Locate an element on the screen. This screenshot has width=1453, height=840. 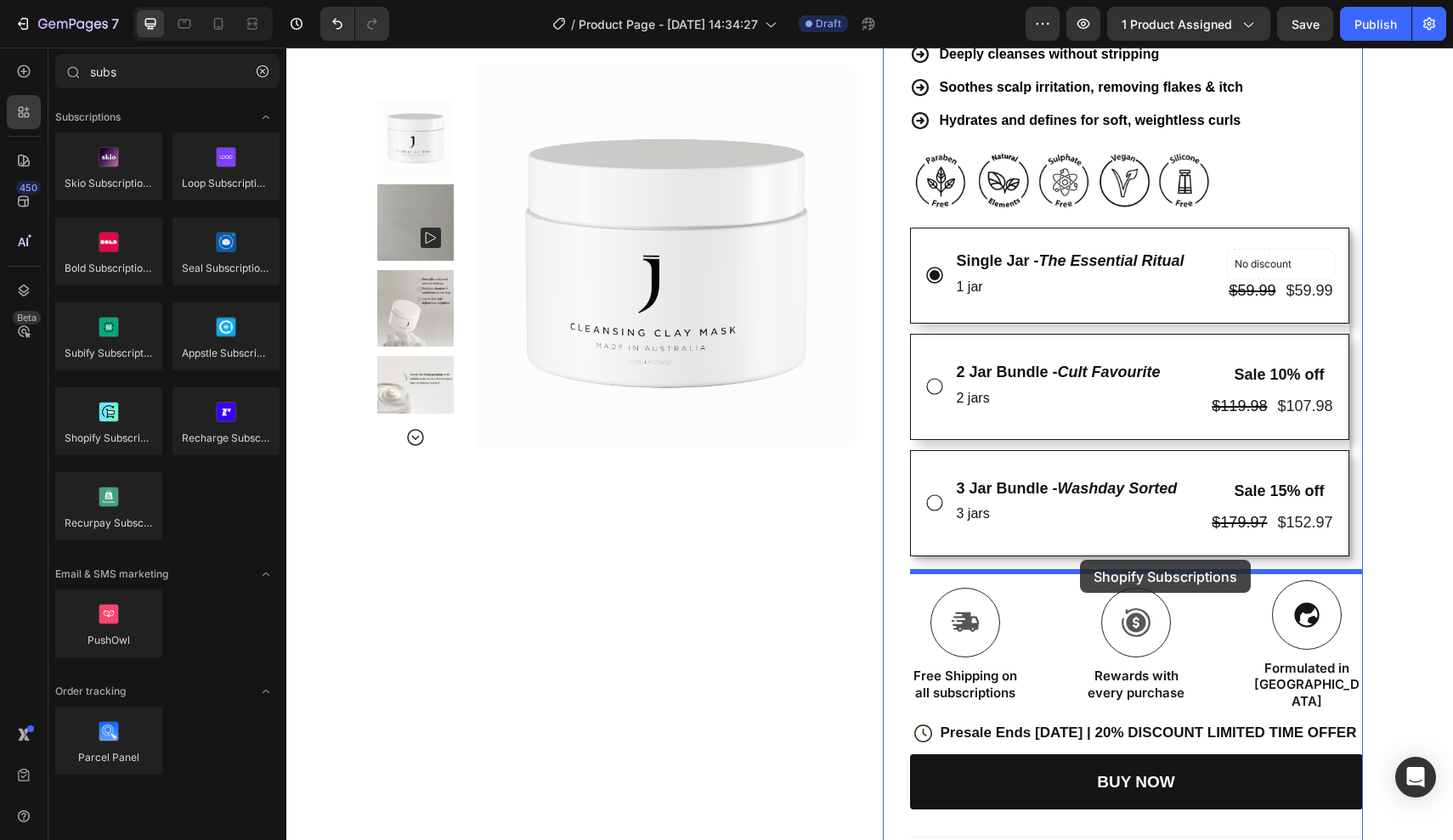
button: Save is located at coordinates (1305, 24).